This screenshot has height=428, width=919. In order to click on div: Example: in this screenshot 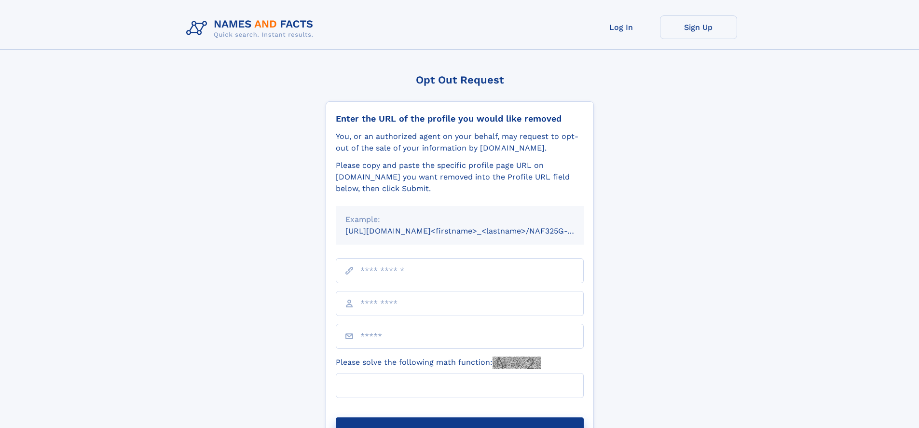, I will do `click(460, 219)`.